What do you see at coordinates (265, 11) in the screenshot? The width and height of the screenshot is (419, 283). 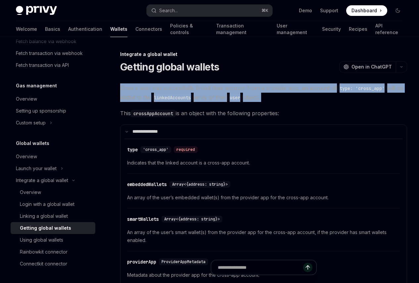 I see `span: ⌘ K` at bounding box center [265, 11].